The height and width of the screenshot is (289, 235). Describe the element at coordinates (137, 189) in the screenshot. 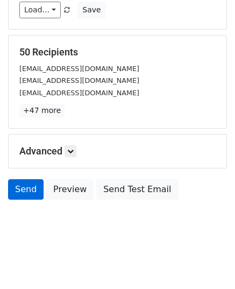

I see `a: Send Test Email` at that location.